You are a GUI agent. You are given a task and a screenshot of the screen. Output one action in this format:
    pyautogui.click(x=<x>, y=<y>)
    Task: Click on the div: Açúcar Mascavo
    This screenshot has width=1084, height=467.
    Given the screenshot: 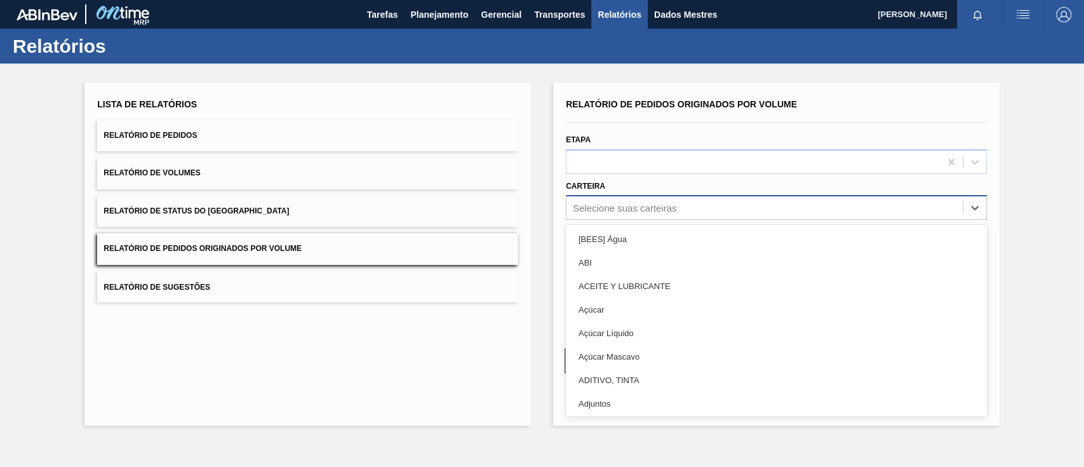 What is the action you would take?
    pyautogui.click(x=776, y=356)
    